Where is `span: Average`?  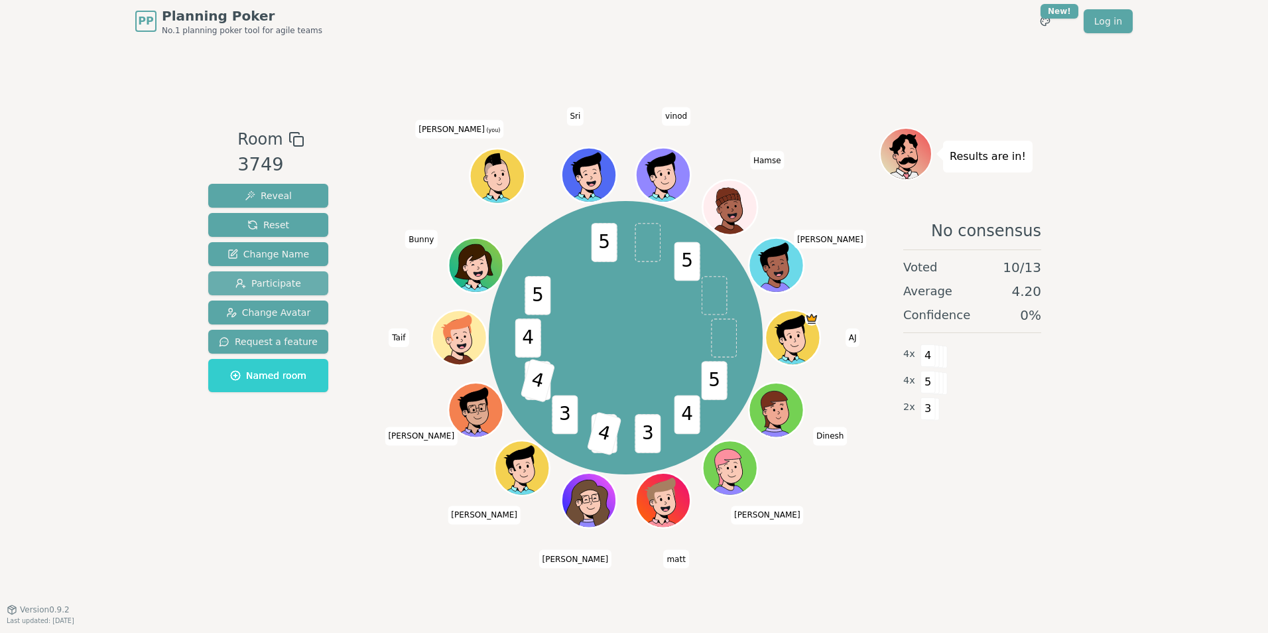
span: Average is located at coordinates (928, 291).